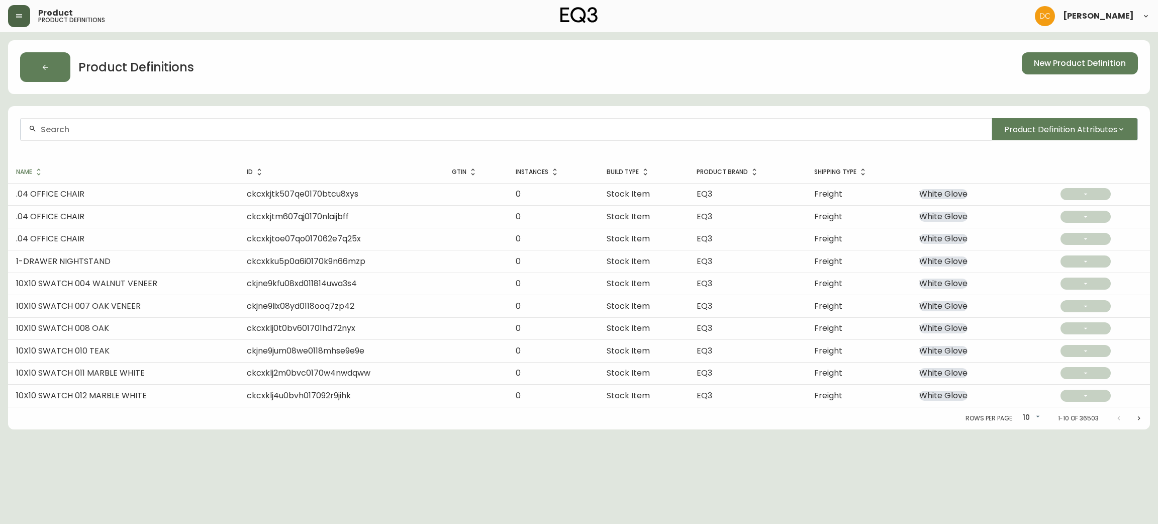 The image size is (1158, 524). What do you see at coordinates (1078, 418) in the screenshot?
I see `p: 1-10 of 36503` at bounding box center [1078, 418].